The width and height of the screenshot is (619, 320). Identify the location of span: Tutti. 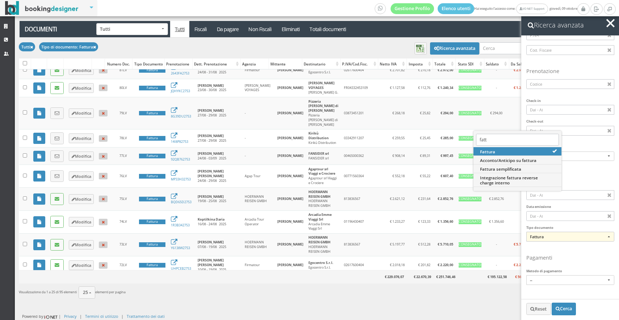
(132, 29).